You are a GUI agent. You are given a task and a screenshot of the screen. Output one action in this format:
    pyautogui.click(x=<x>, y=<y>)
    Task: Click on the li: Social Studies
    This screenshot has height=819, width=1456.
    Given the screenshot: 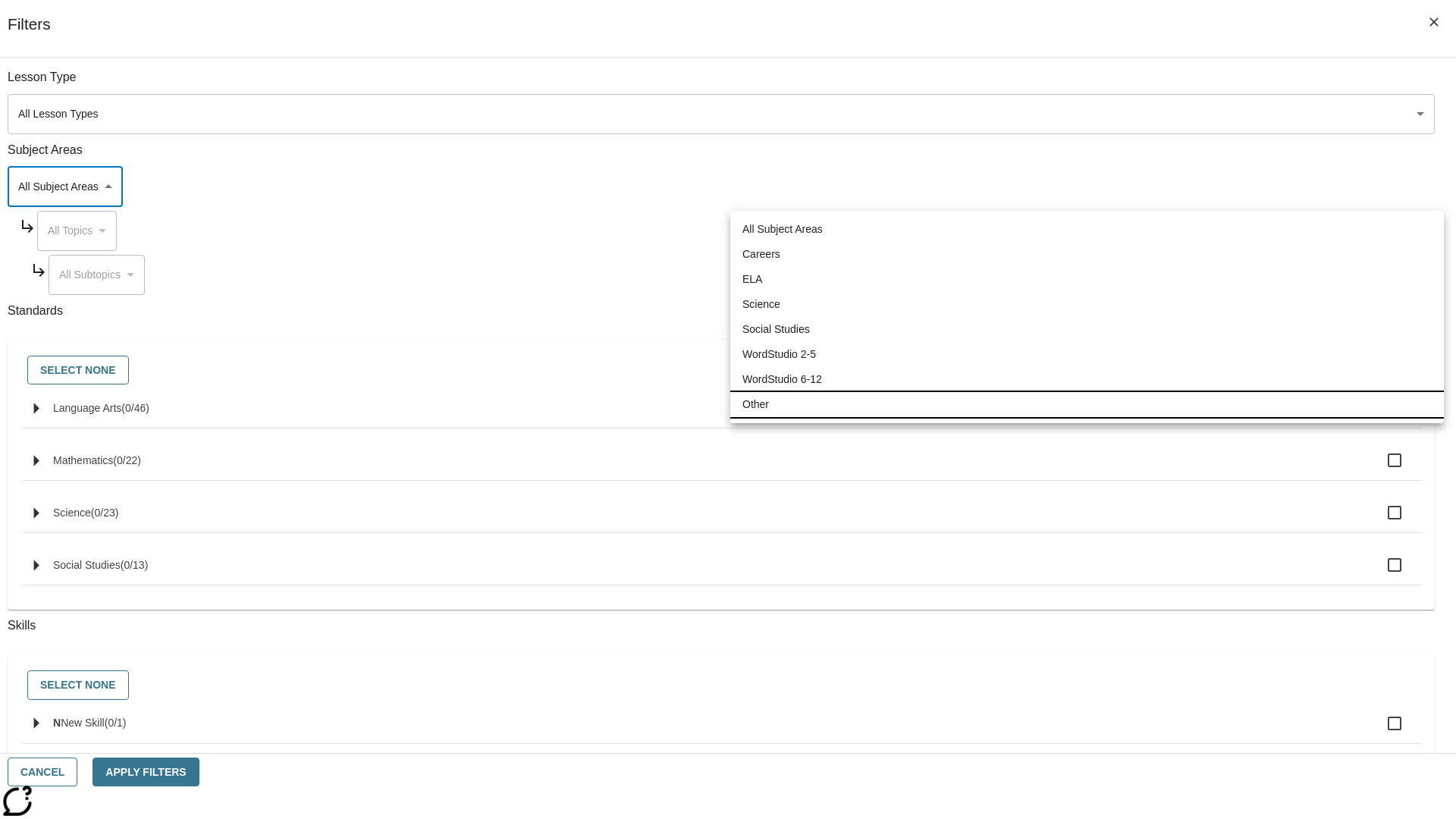 What is the action you would take?
    pyautogui.click(x=1087, y=329)
    